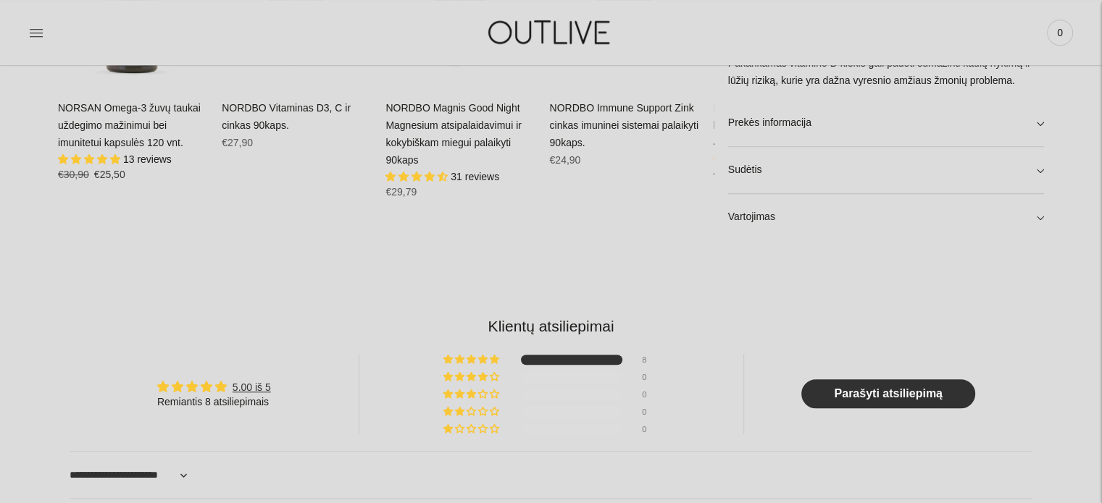  Describe the element at coordinates (251, 388) in the screenshot. I see `a: 5.00 iš 5` at that location.